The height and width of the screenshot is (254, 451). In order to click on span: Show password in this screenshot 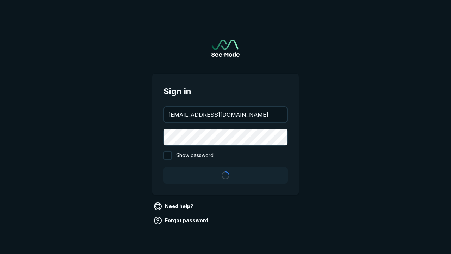, I will do `click(195, 155)`.